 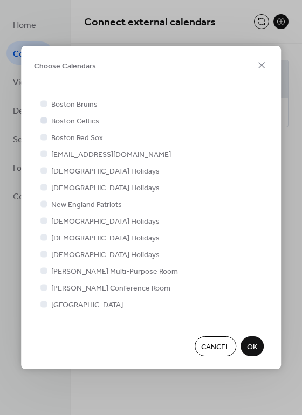 What do you see at coordinates (215, 346) in the screenshot?
I see `button: Cancel` at bounding box center [215, 346].